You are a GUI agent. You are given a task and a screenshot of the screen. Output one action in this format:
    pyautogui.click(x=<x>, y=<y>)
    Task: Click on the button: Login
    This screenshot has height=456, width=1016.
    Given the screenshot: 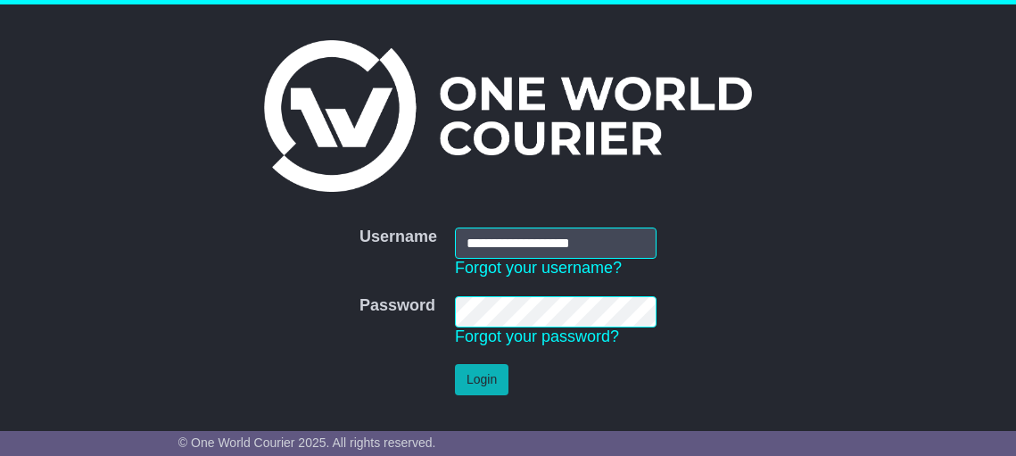 What is the action you would take?
    pyautogui.click(x=482, y=379)
    